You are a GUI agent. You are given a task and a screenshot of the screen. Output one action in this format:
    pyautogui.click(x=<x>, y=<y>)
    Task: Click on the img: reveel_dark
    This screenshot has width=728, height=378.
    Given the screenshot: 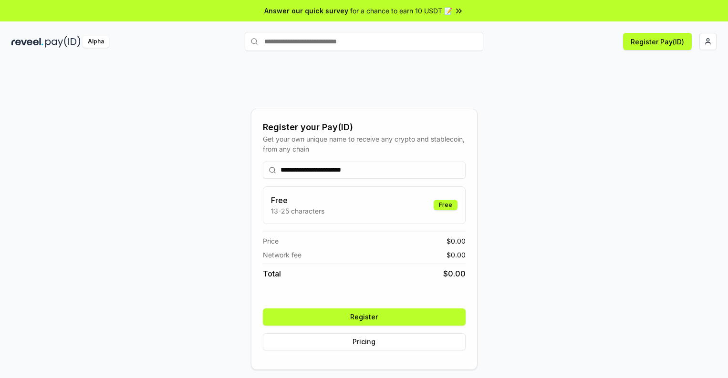 What is the action you would take?
    pyautogui.click(x=27, y=42)
    